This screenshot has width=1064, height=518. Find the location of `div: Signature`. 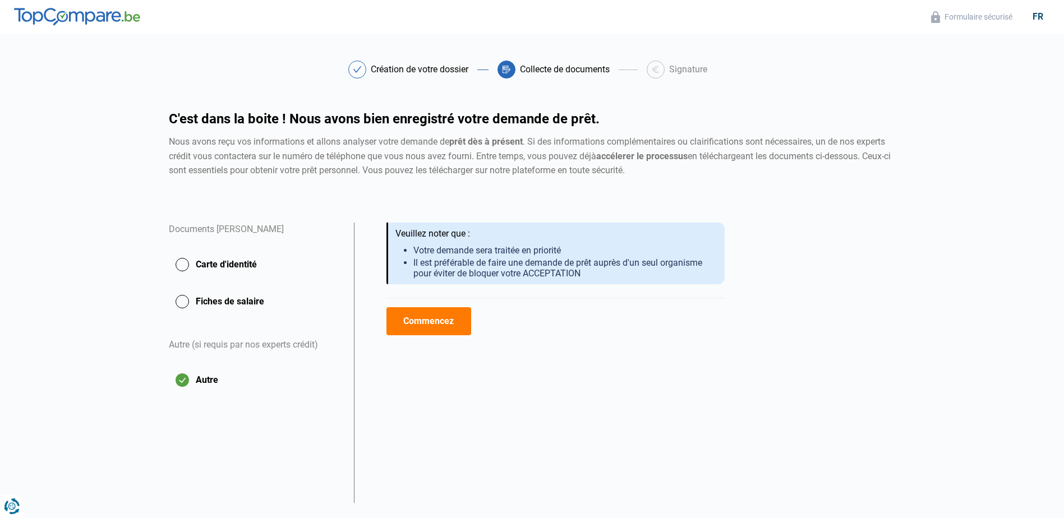

div: Signature is located at coordinates (688, 70).